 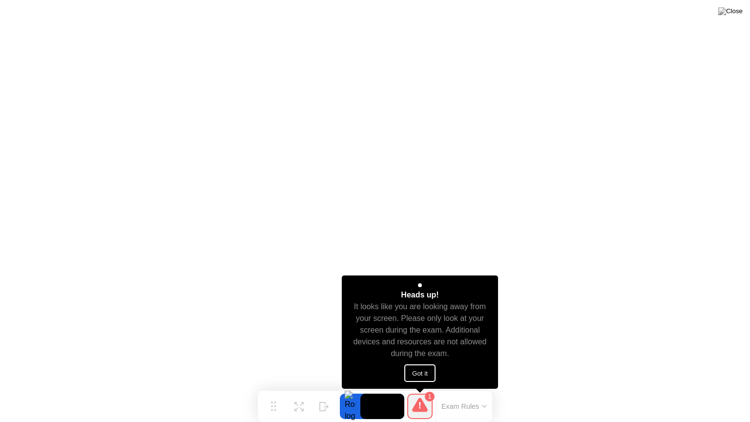 What do you see at coordinates (420, 373) in the screenshot?
I see `button: Got it` at bounding box center [420, 373].